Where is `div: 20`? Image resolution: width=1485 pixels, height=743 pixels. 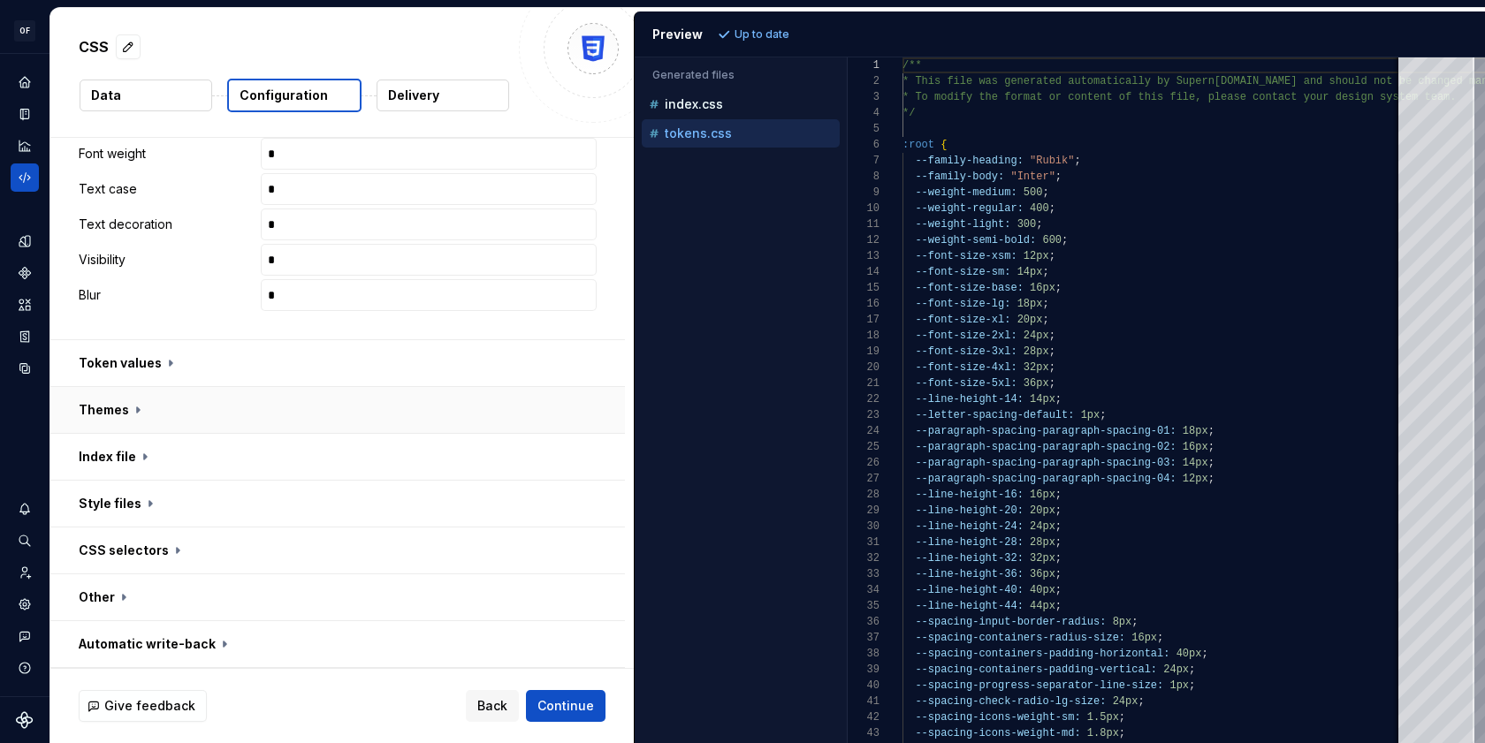
div: 20 is located at coordinates (864, 368).